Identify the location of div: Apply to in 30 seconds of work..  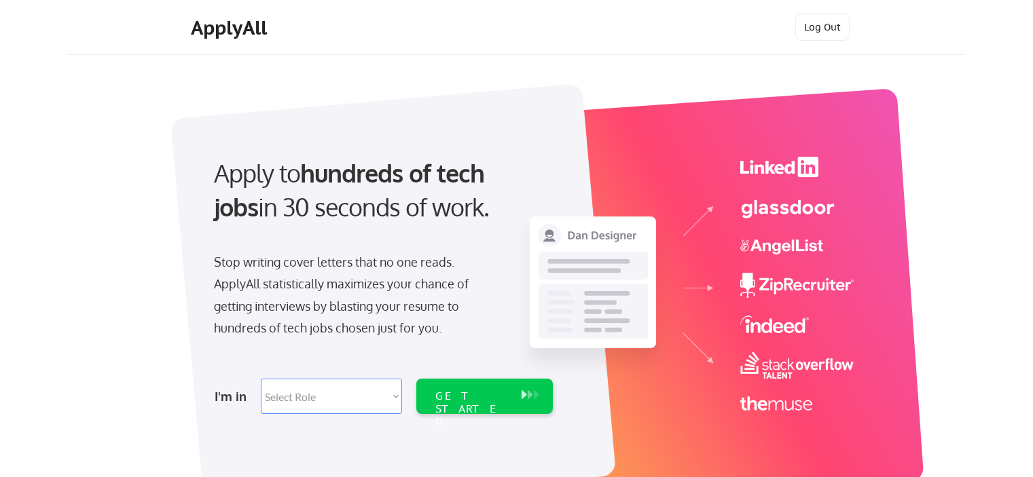
(380, 190).